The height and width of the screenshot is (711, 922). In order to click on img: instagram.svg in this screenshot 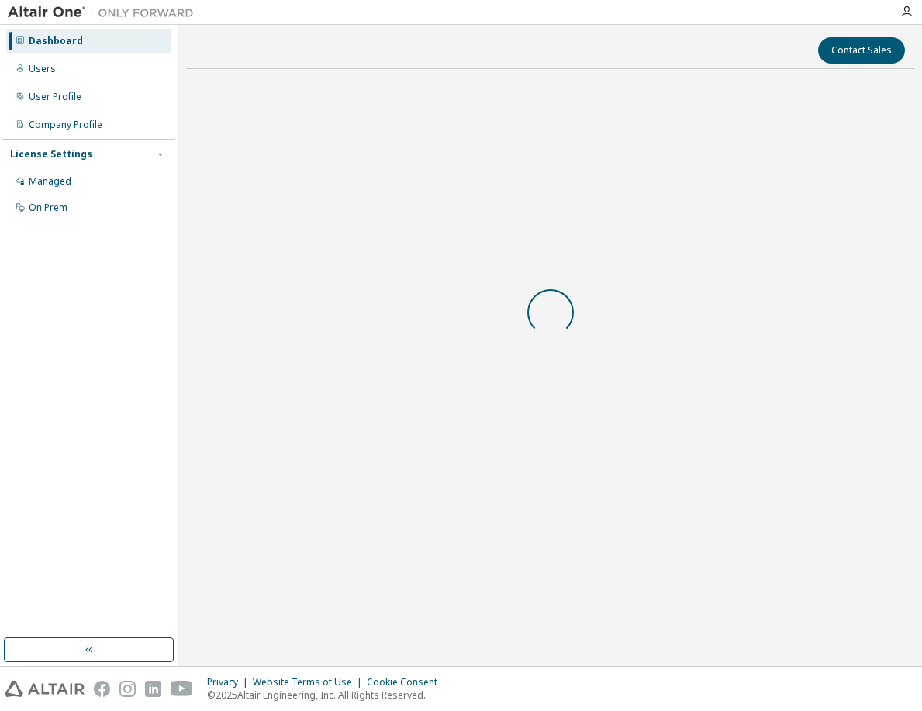, I will do `click(127, 689)`.